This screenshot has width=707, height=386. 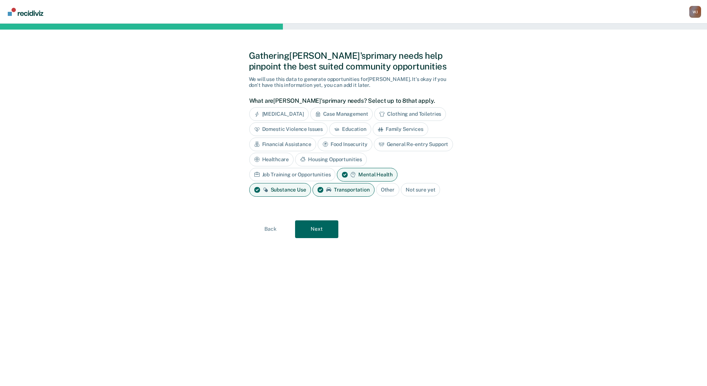 What do you see at coordinates (421, 190) in the screenshot?
I see `div: Not sure yet` at bounding box center [421, 190].